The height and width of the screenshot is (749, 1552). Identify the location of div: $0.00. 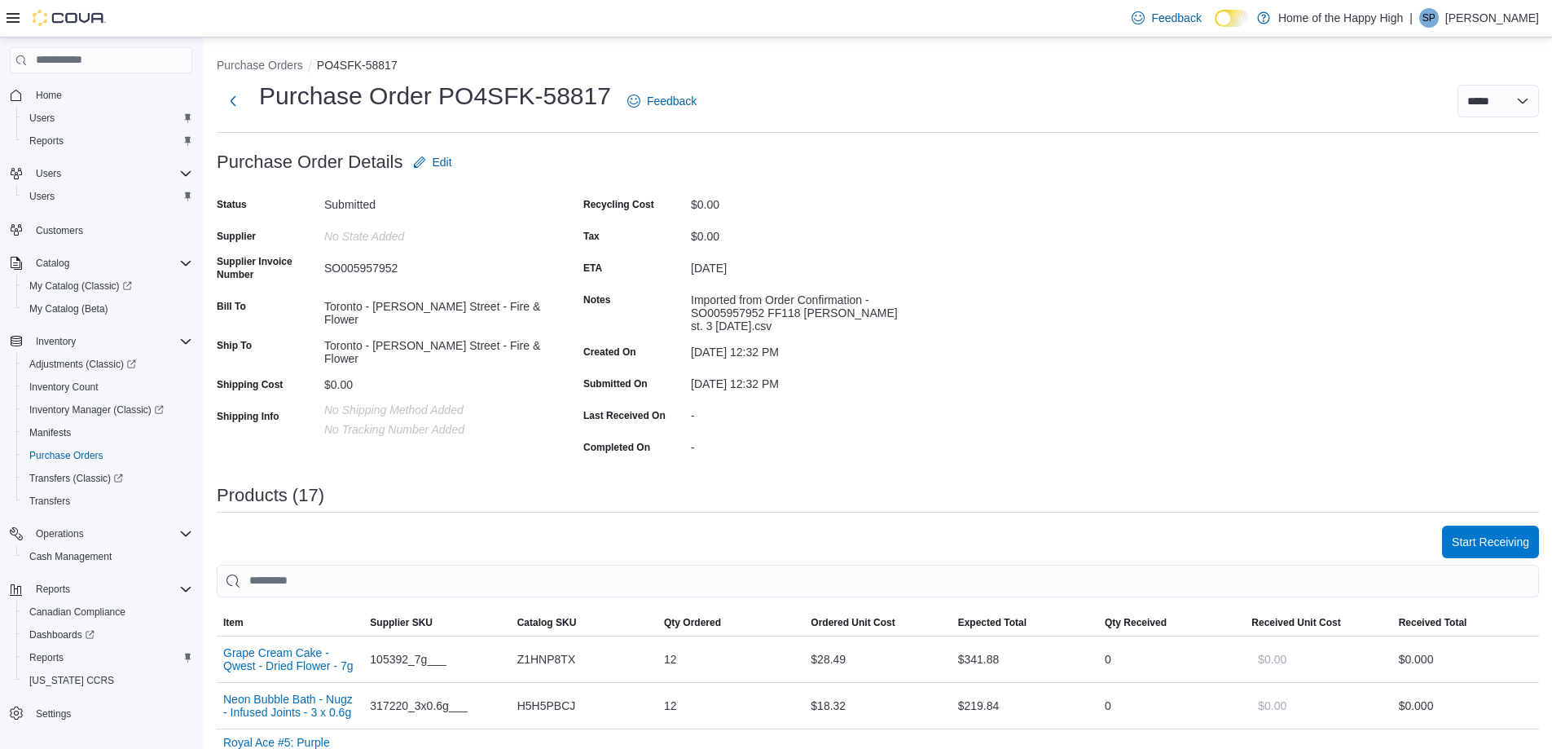
(434, 381).